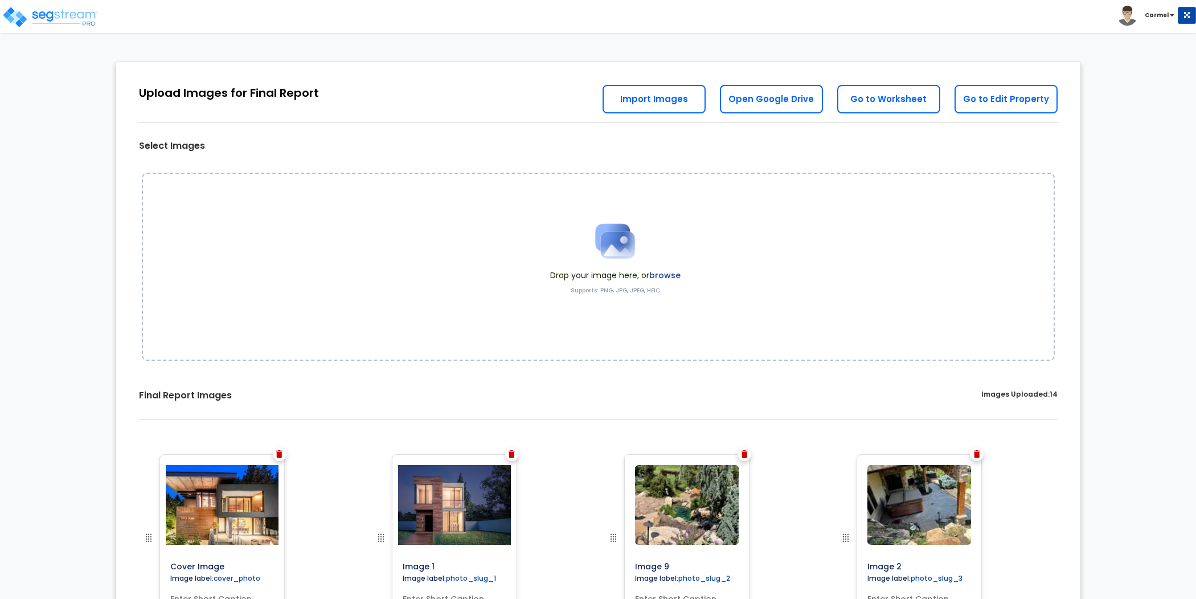 The height and width of the screenshot is (599, 1196). What do you see at coordinates (654, 99) in the screenshot?
I see `a: Import Images` at bounding box center [654, 99].